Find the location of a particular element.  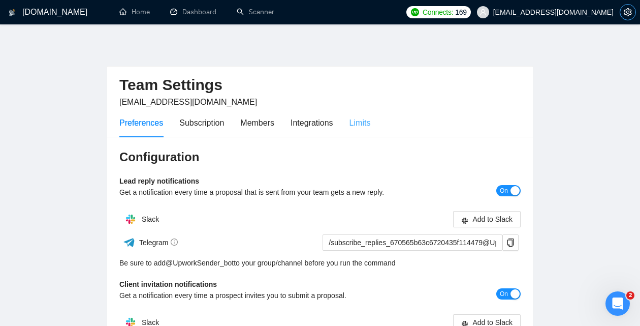

span: Slack is located at coordinates (150, 219).